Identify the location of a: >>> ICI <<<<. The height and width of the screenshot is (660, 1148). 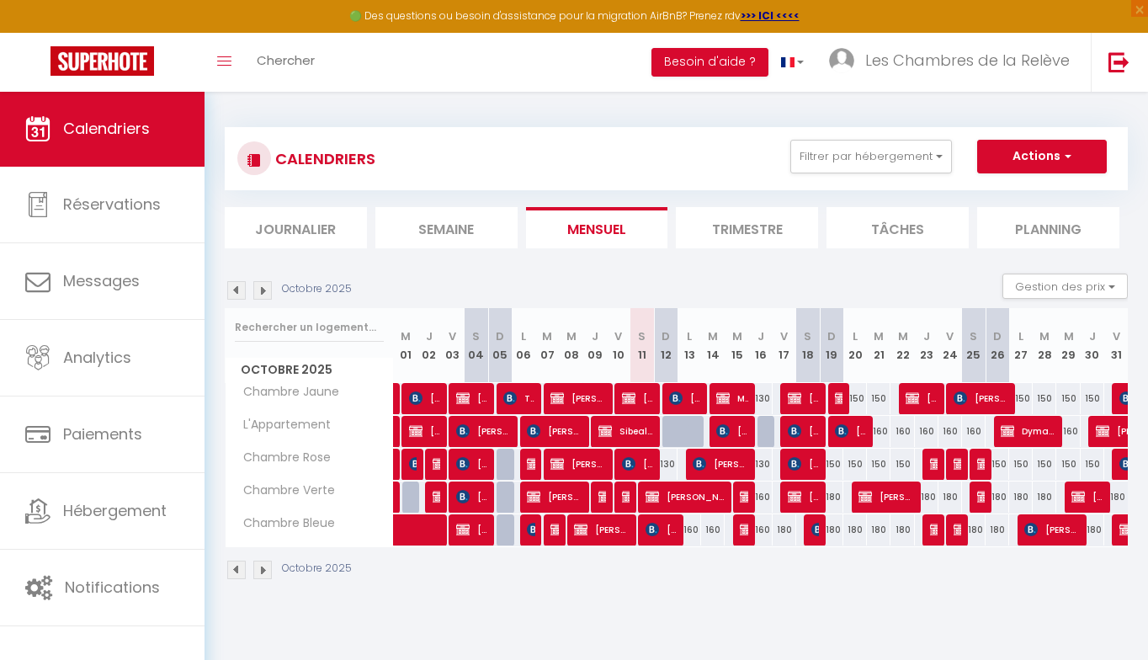
(770, 15).